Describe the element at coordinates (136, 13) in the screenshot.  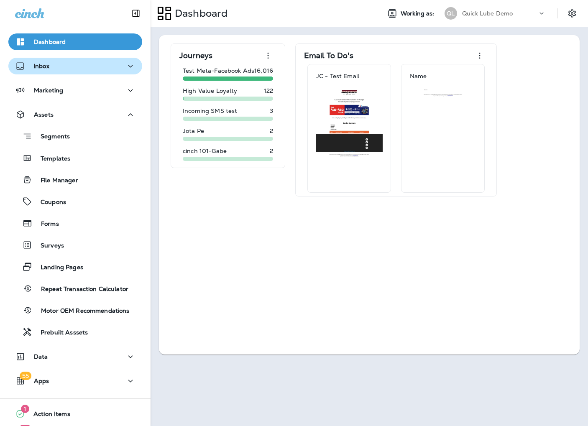
I see `button: Collapse Sidebar` at that location.